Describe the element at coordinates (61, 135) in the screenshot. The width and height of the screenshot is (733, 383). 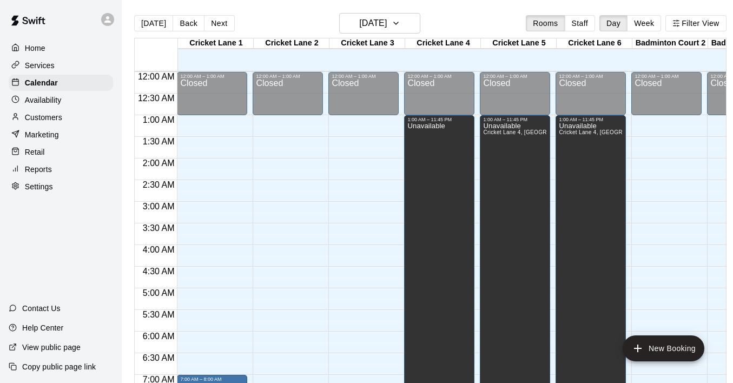
I see `div: Marketing` at that location.